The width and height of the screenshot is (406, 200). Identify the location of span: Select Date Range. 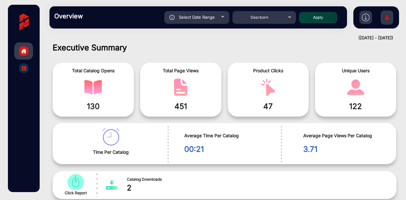
(197, 17).